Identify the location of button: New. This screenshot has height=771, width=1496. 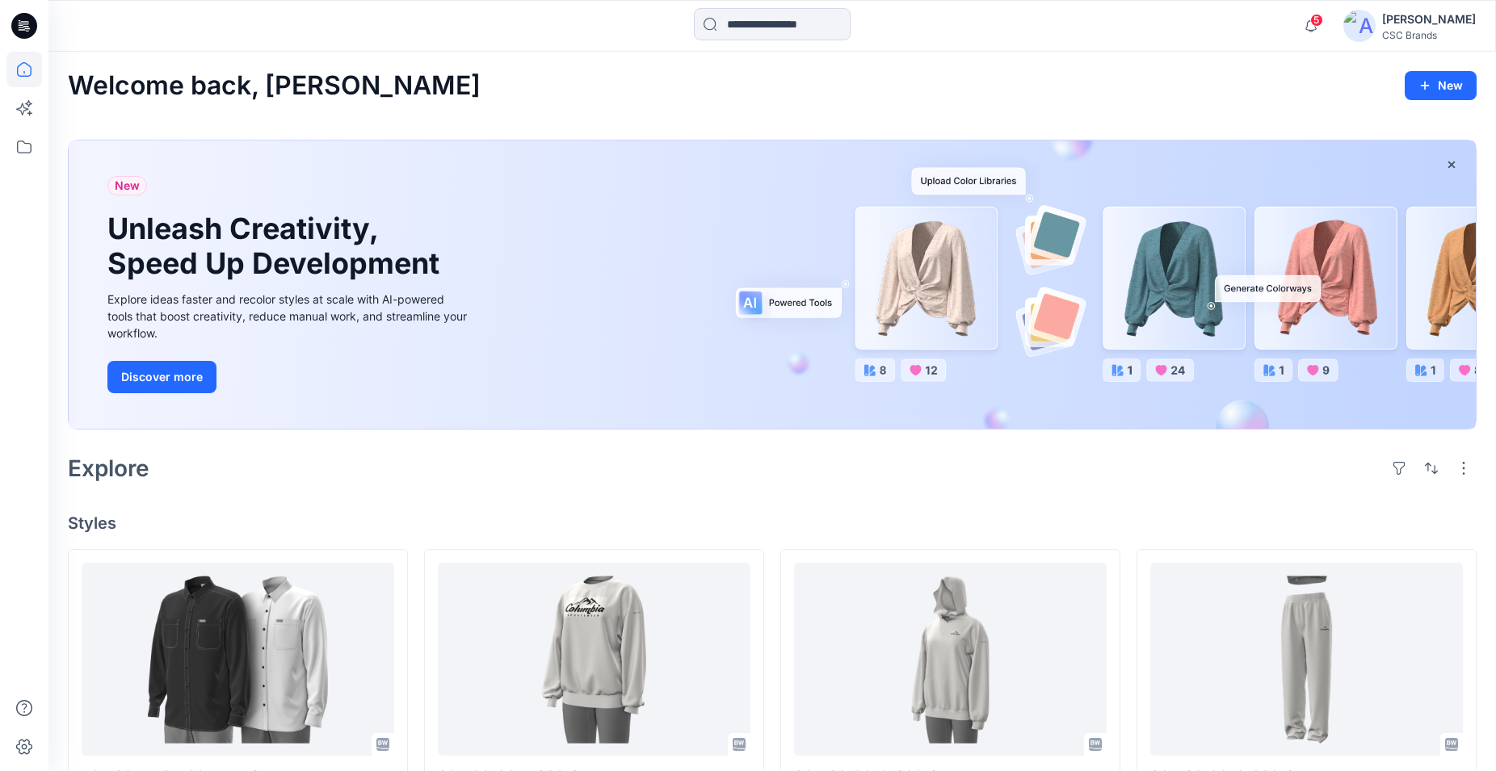
(1440, 86).